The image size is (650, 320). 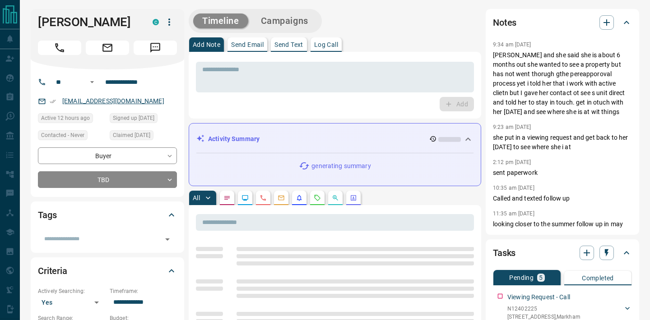 I want to click on div: Yes, so click(x=71, y=303).